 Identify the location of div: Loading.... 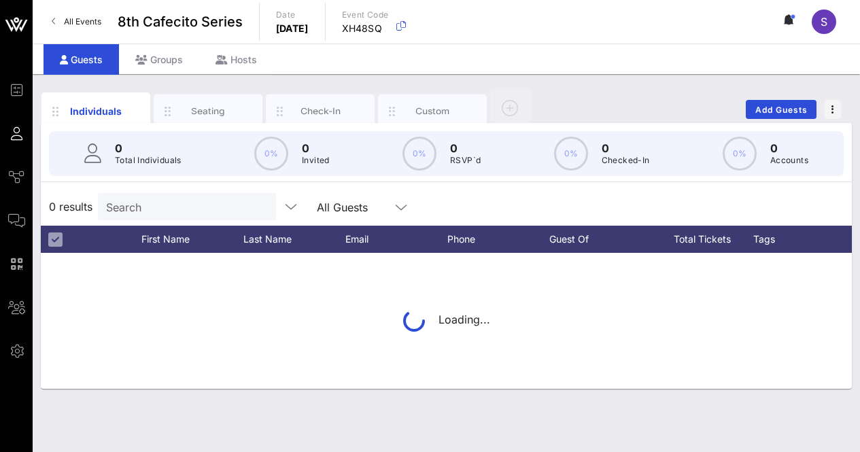
(446, 321).